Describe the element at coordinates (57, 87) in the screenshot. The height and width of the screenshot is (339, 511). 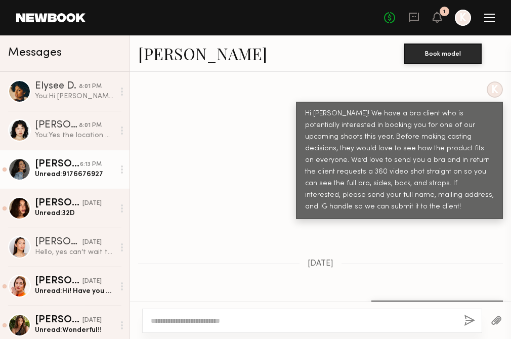
I see `div: Elysee D.` at that location.